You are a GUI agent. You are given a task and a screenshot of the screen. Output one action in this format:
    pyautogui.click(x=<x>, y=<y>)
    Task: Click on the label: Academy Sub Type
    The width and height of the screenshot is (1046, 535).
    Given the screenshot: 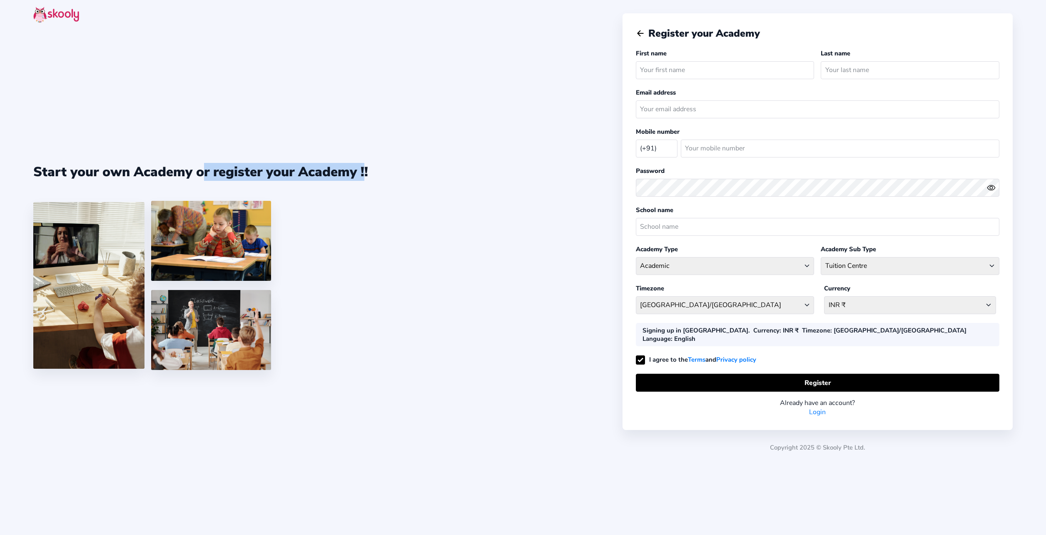 What is the action you would take?
    pyautogui.click(x=848, y=249)
    